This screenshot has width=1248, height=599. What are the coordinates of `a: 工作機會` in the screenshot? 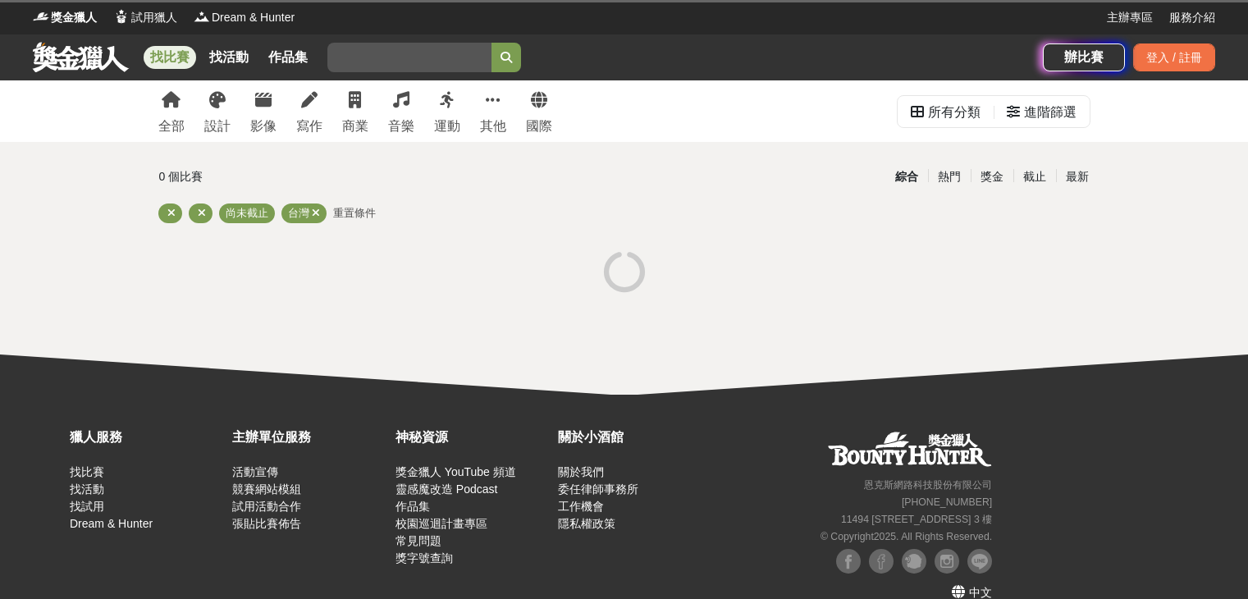 It's located at (581, 506).